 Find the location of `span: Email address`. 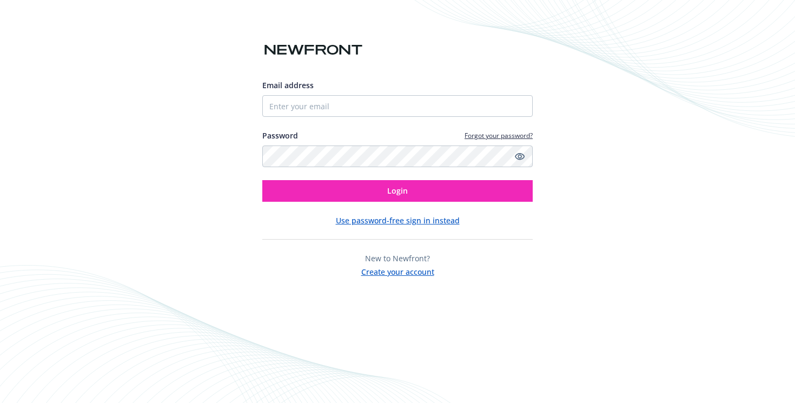

span: Email address is located at coordinates (288, 85).